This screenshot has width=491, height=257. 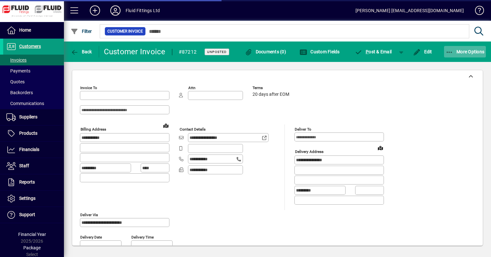 What do you see at coordinates (15, 82) in the screenshot?
I see `span: Quotes` at bounding box center [15, 82].